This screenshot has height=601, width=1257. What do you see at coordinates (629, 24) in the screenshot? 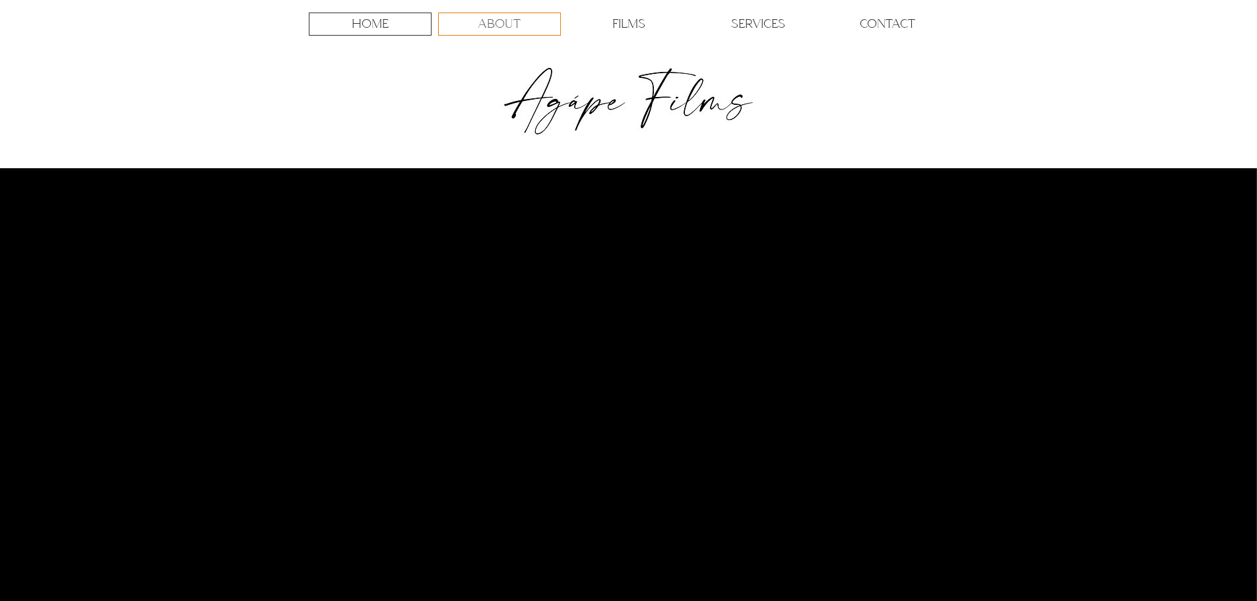
I see `nav: Site` at bounding box center [629, 24].